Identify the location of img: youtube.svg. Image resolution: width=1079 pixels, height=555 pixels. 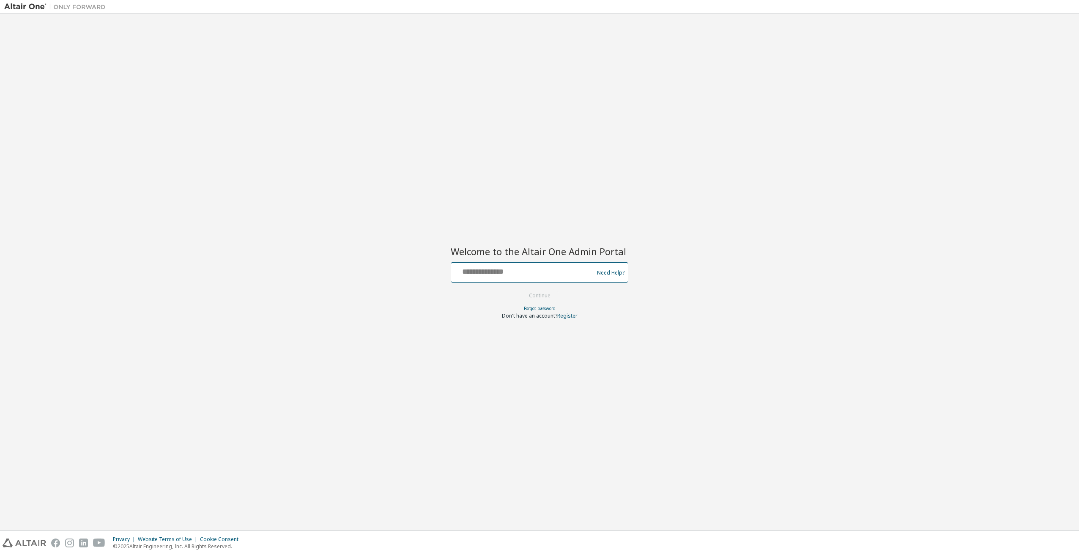
(99, 543).